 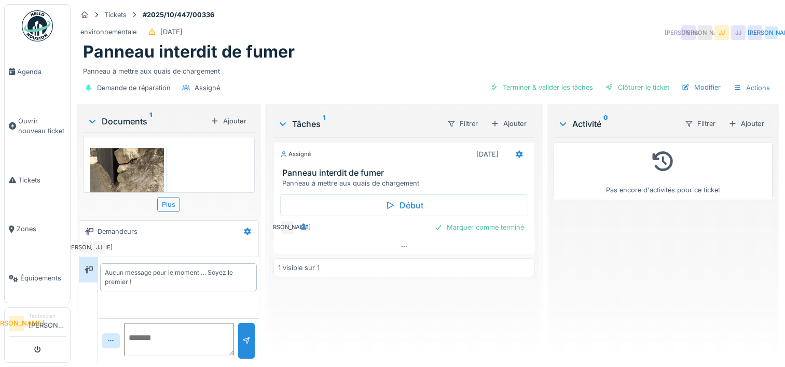 I want to click on div: Clôturer le ticket, so click(x=637, y=87).